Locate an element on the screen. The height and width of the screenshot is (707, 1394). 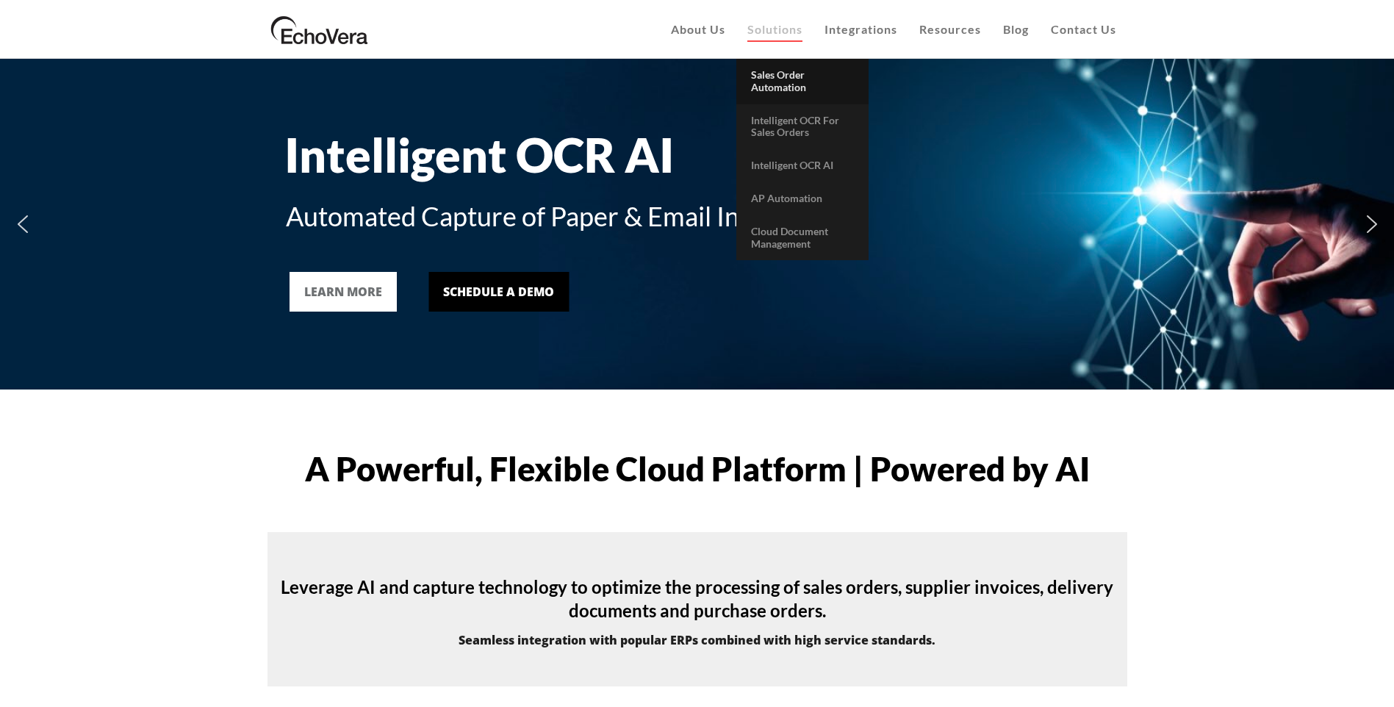
span: Sales Order Automation is located at coordinates (778, 81).